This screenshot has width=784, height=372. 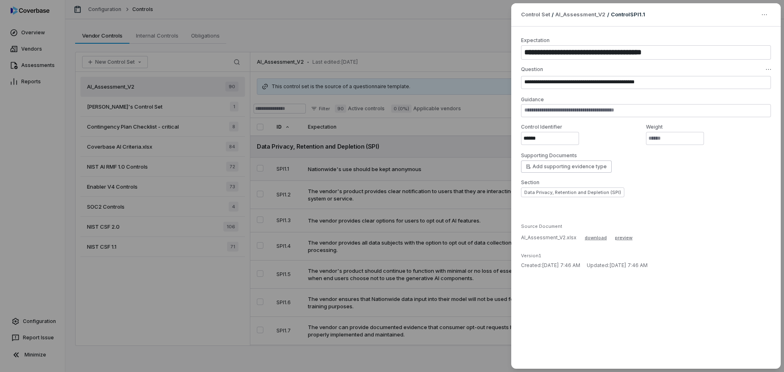 I want to click on label: Weight, so click(x=709, y=127).